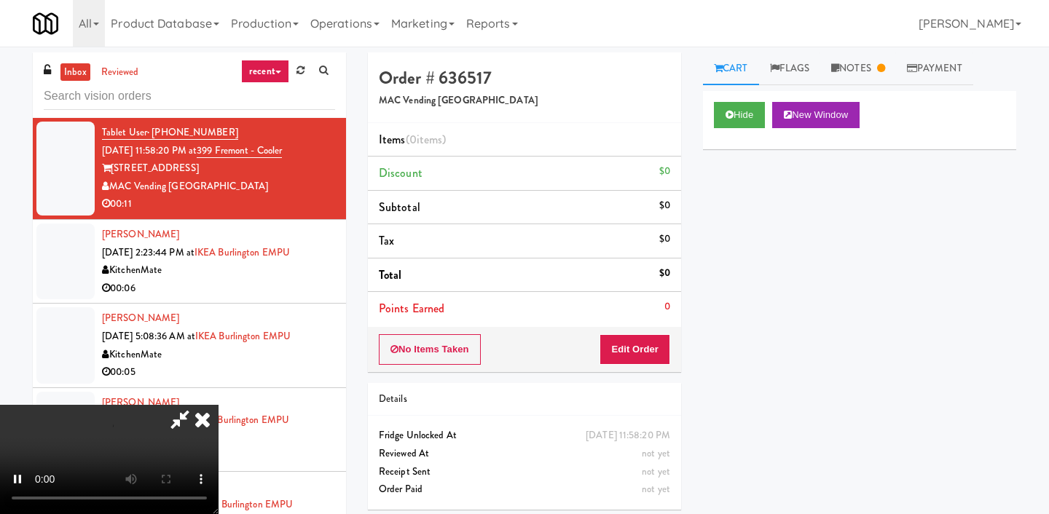  What do you see at coordinates (740, 115) in the screenshot?
I see `button: Hide` at bounding box center [740, 115].